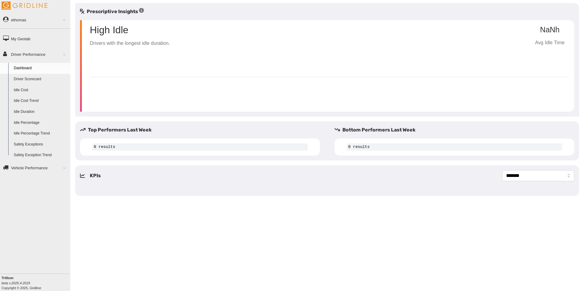 Image resolution: width=584 pixels, height=291 pixels. I want to click on h5: Bottom Performers Last Week, so click(457, 130).